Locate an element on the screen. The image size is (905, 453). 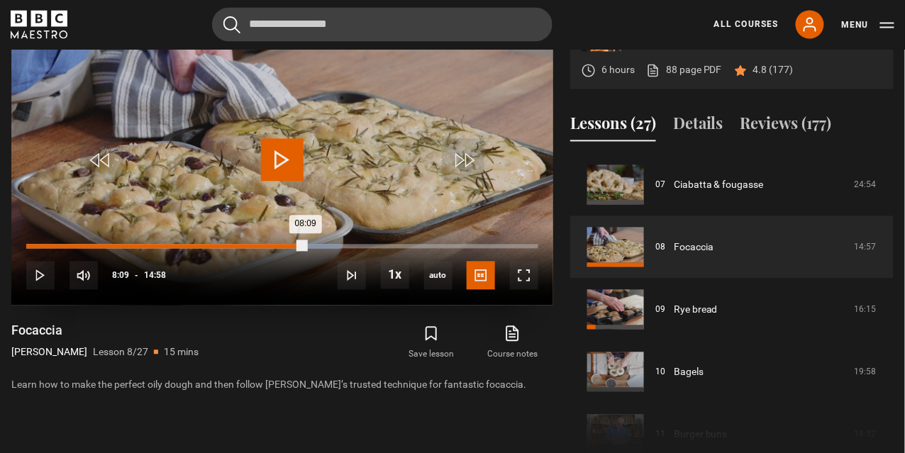
a: Rye bread is located at coordinates (696, 310).